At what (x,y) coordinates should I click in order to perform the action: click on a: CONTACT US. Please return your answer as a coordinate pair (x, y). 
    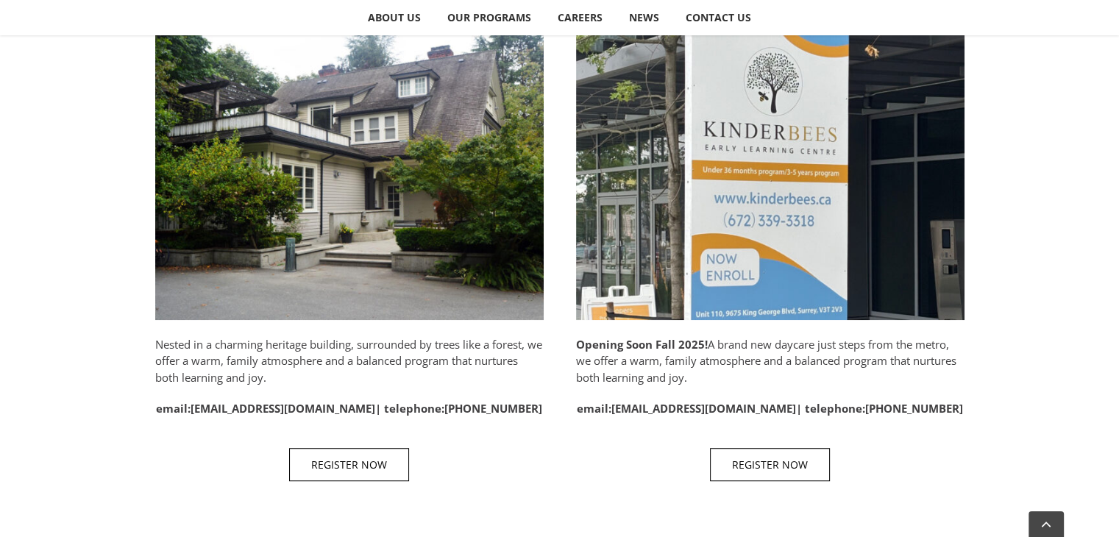
    Looking at the image, I should click on (719, 18).